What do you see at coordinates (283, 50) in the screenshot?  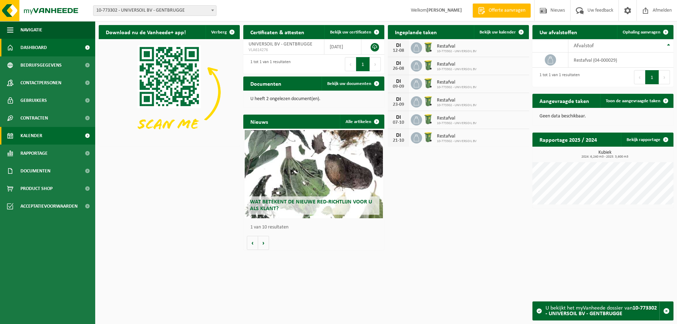 I see `span: VLA614276` at bounding box center [283, 50].